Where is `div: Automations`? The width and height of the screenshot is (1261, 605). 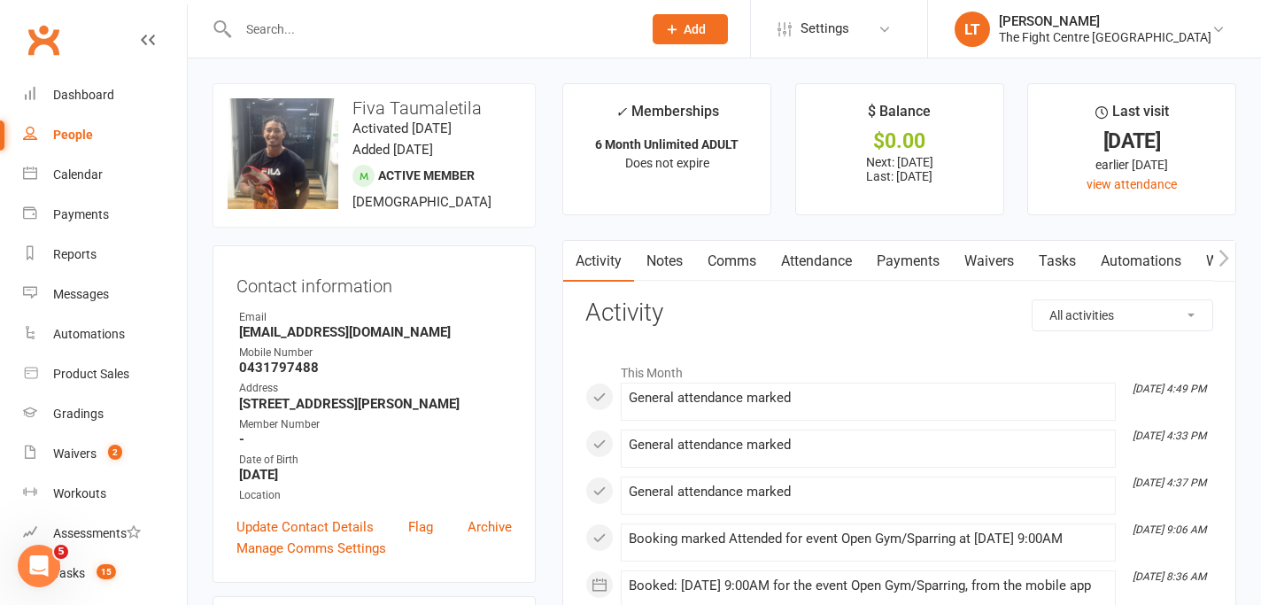 div: Automations is located at coordinates (89, 334).